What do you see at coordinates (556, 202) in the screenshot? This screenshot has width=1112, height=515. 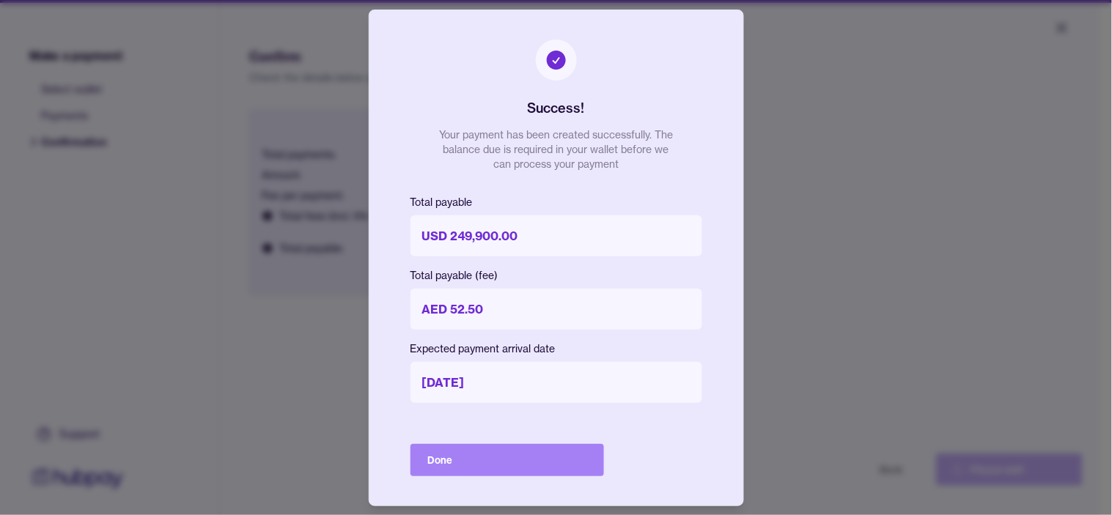 I see `p: Total payable` at bounding box center [556, 202].